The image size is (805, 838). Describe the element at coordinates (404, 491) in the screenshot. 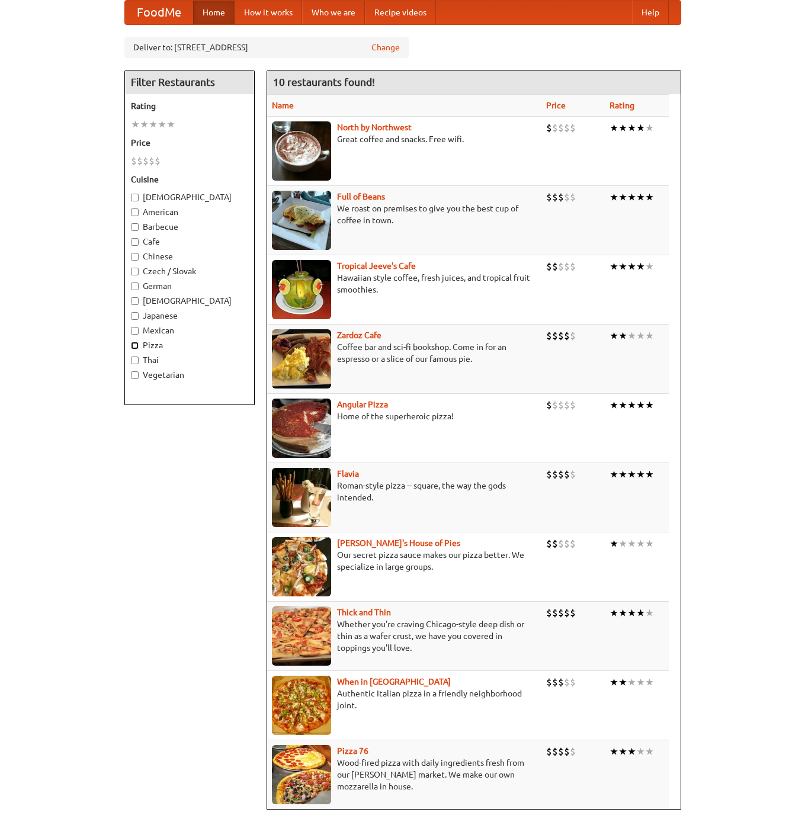

I see `p: Roman-style pizza -- square, the way the gods intended.` at that location.